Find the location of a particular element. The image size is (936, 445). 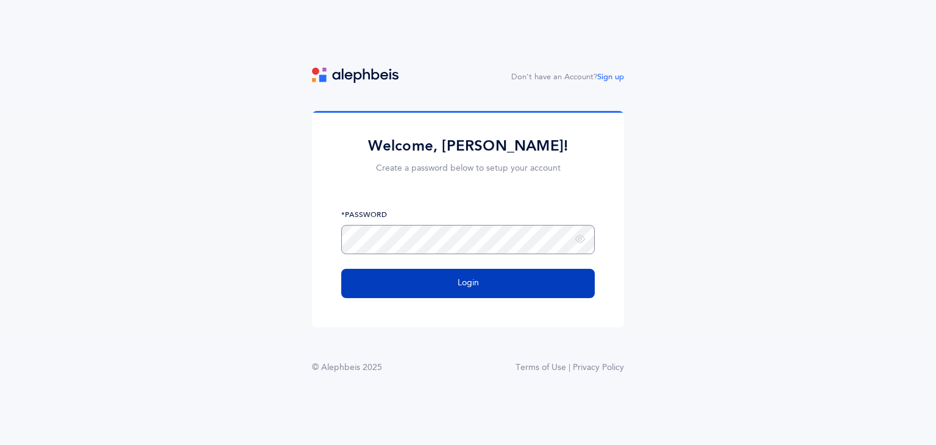

button: Login is located at coordinates (468, 283).